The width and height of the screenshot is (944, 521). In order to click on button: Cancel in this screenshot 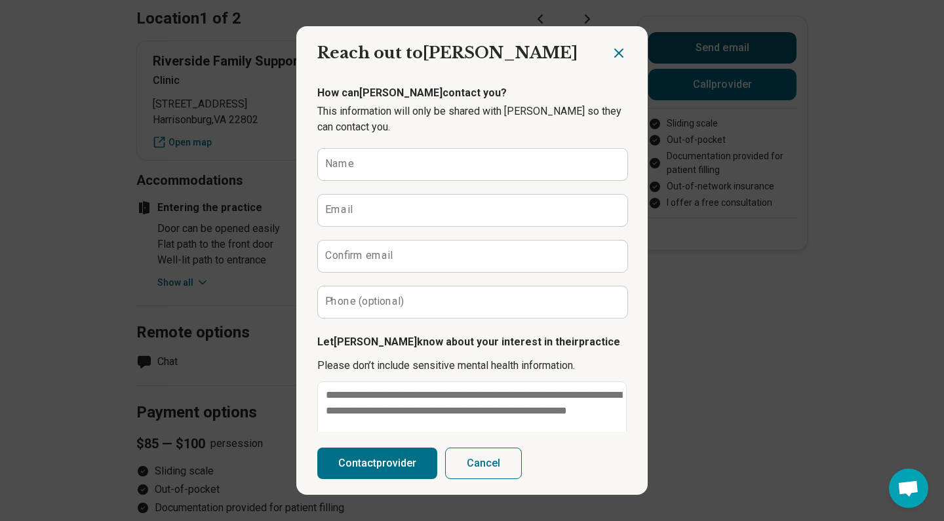, I will do `click(483, 463)`.